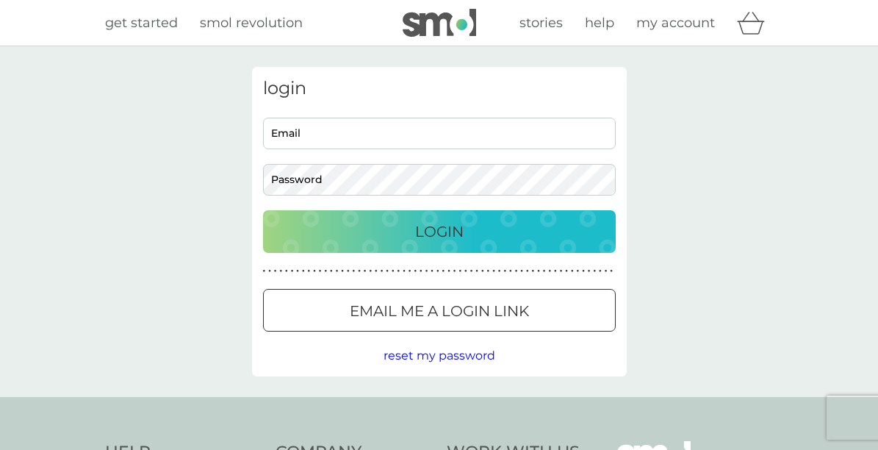 Image resolution: width=878 pixels, height=450 pixels. I want to click on span: my account, so click(675, 23).